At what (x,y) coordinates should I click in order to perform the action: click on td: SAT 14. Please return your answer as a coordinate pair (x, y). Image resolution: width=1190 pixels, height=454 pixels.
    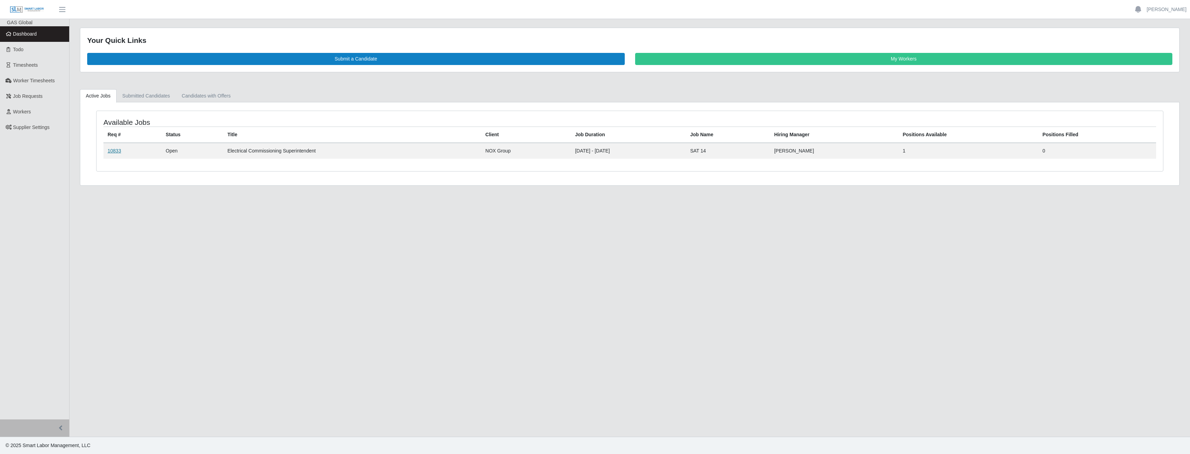
    Looking at the image, I should click on (728, 151).